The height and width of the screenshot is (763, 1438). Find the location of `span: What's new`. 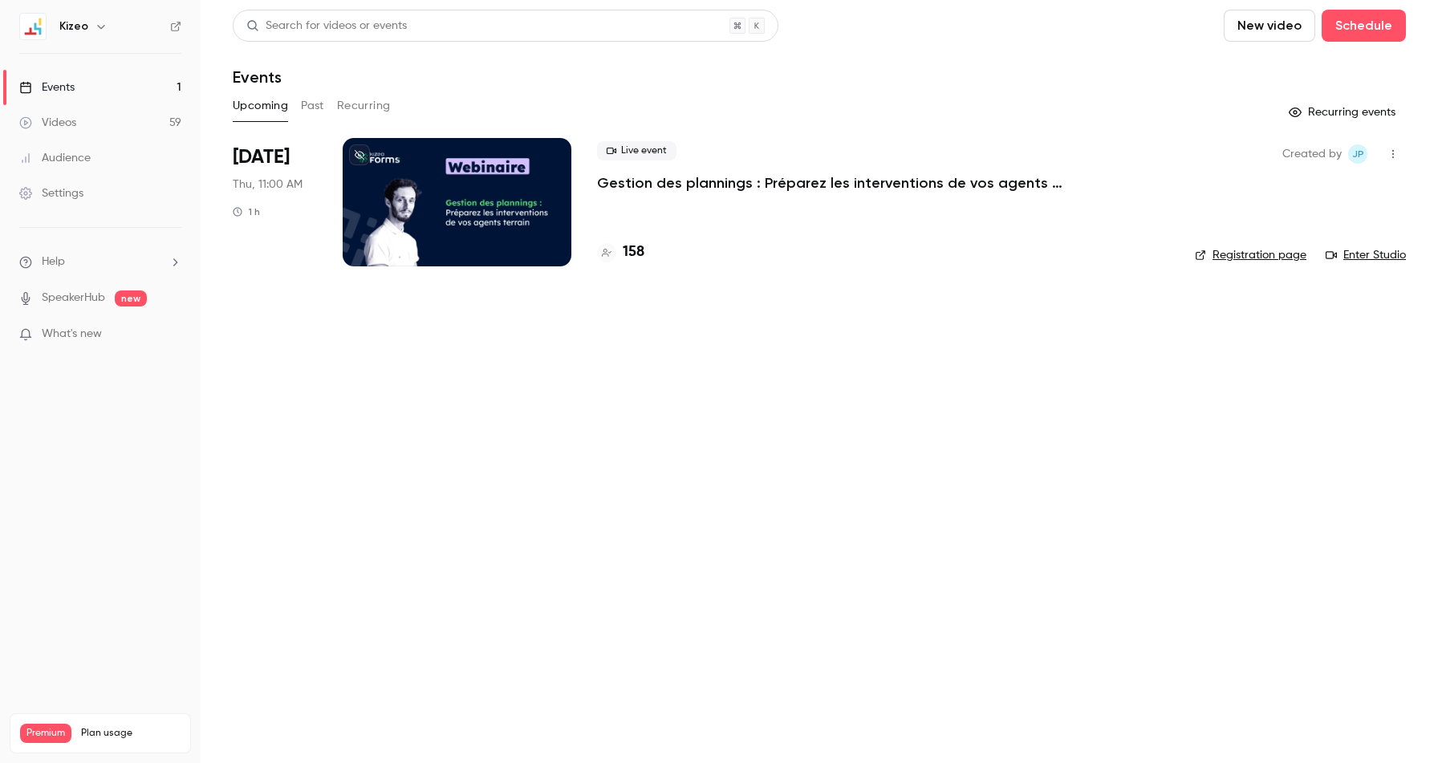

span: What's new is located at coordinates (71, 334).